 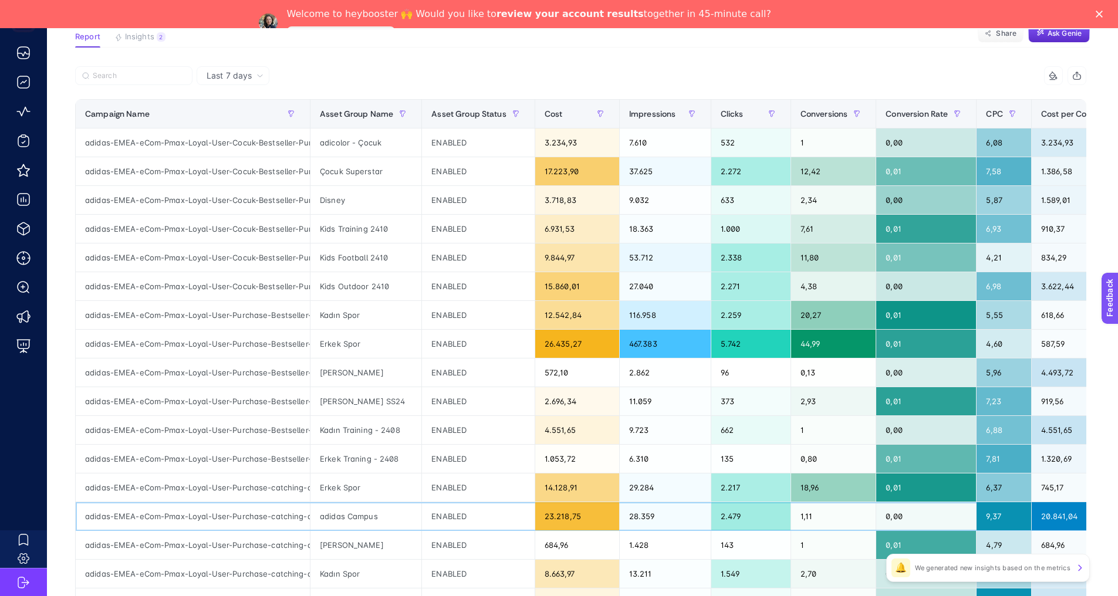 What do you see at coordinates (1004, 344) in the screenshot?
I see `div: 4,60` at bounding box center [1004, 344].